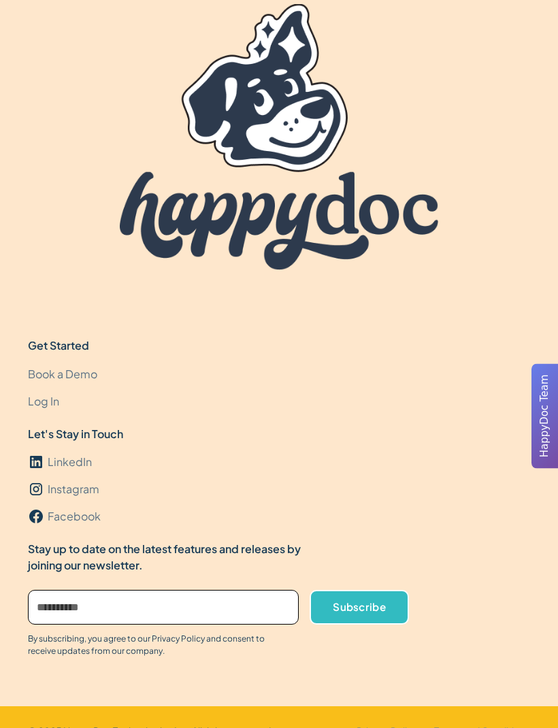  I want to click on a: Instagram, so click(63, 490).